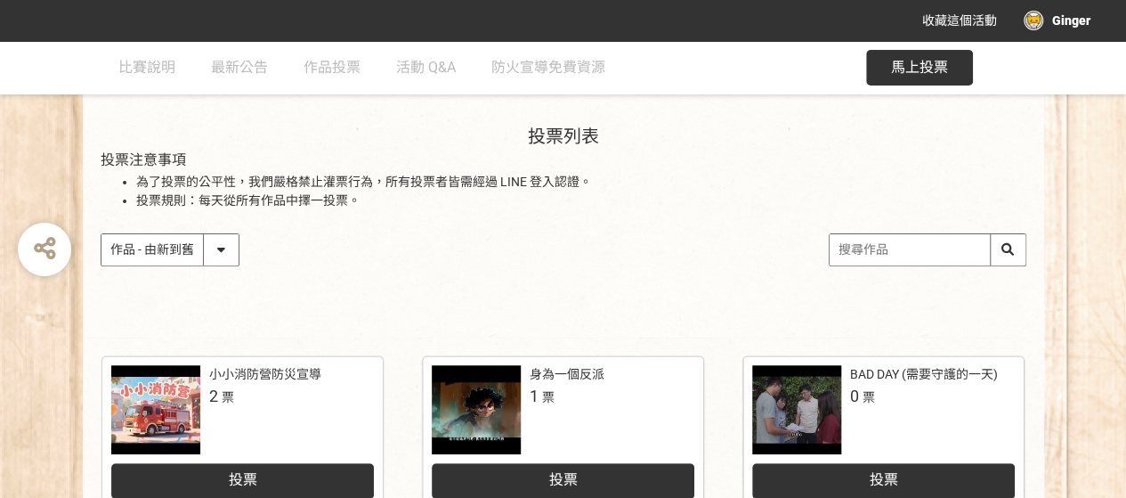 The height and width of the screenshot is (498, 1126). I want to click on span: 0, so click(854, 395).